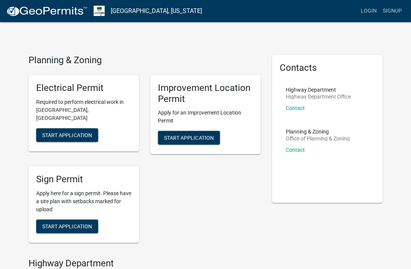 Image resolution: width=411 pixels, height=269 pixels. What do you see at coordinates (318, 132) in the screenshot?
I see `p: Planning & Zoning` at bounding box center [318, 132].